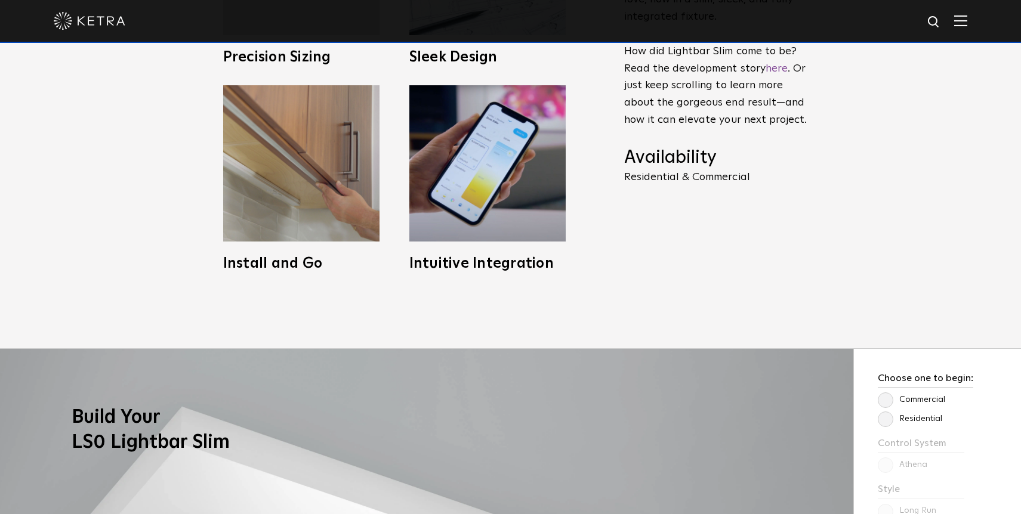  I want to click on img: ketra-logo-2019-white, so click(90, 21).